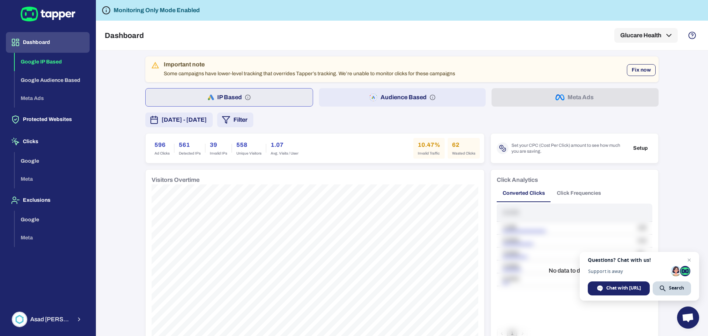  I want to click on h6: 39, so click(218, 145).